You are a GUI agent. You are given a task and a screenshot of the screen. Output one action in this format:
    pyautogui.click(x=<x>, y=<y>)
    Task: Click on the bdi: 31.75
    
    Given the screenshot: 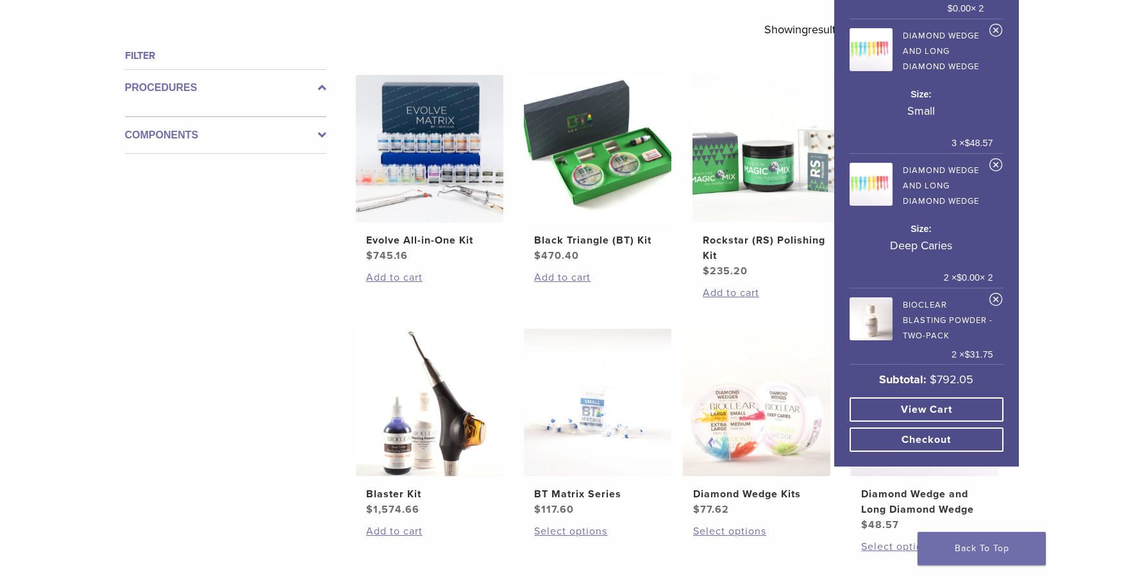 What is the action you would take?
    pyautogui.click(x=978, y=355)
    